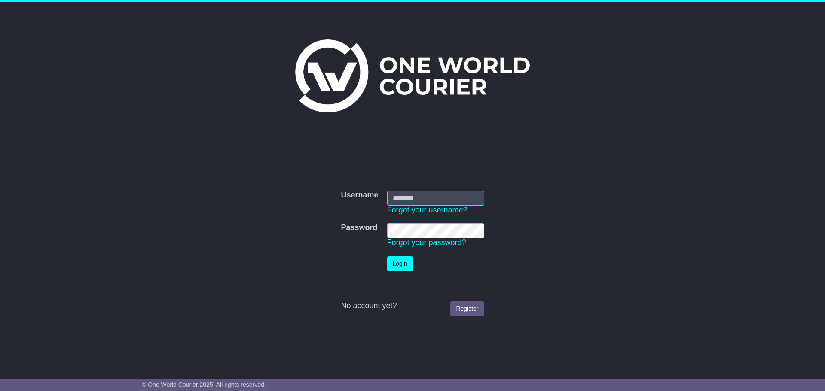 This screenshot has height=391, width=825. I want to click on a: Register, so click(467, 309).